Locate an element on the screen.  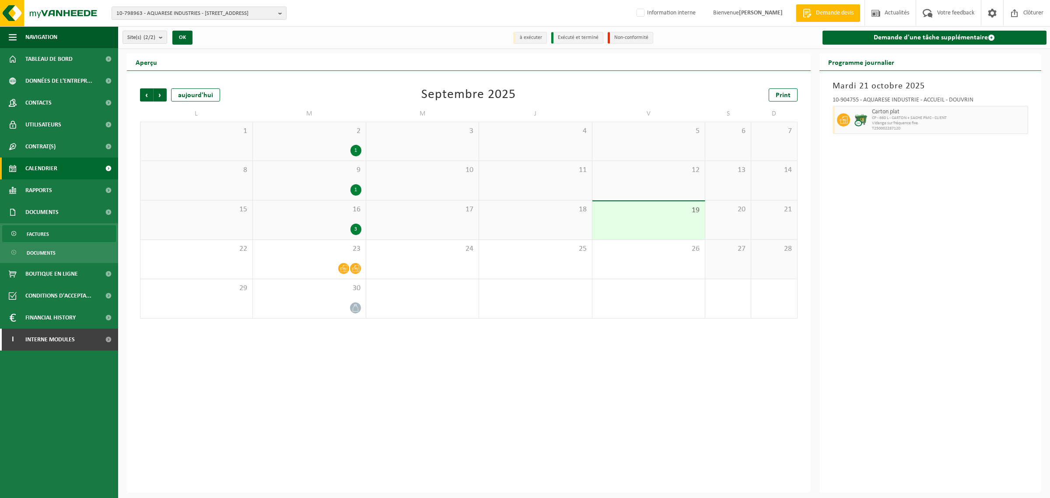
h3: Mardi 21 octobre 2025 is located at coordinates (931, 86).